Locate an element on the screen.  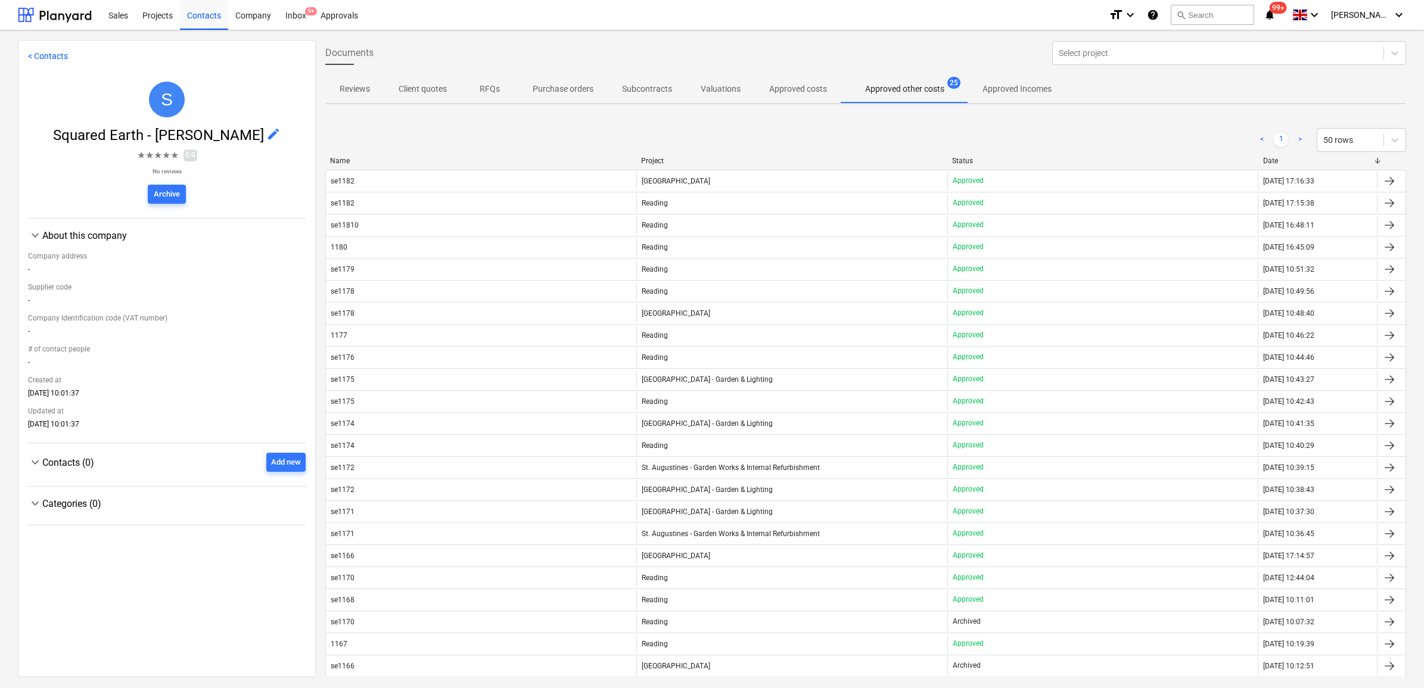
div: se1172 is located at coordinates (342, 468).